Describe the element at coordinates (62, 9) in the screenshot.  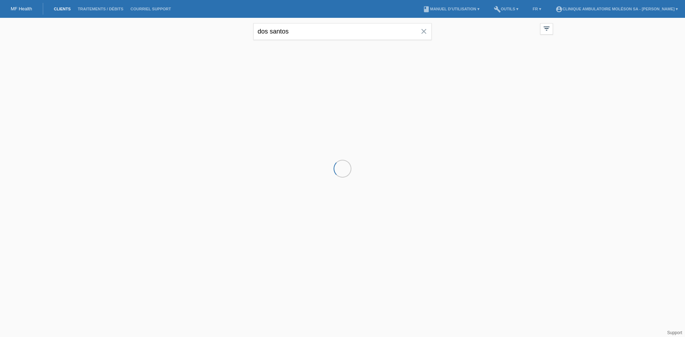
I see `a: Clients` at that location.